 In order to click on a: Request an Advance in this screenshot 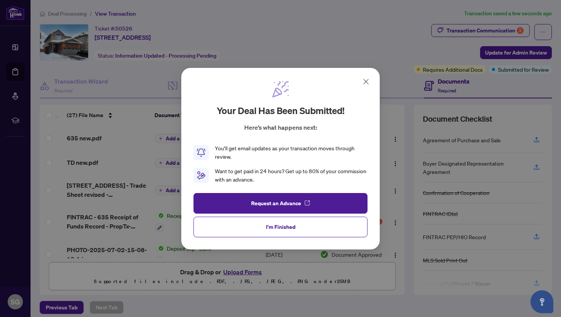, I will do `click(280, 203)`.